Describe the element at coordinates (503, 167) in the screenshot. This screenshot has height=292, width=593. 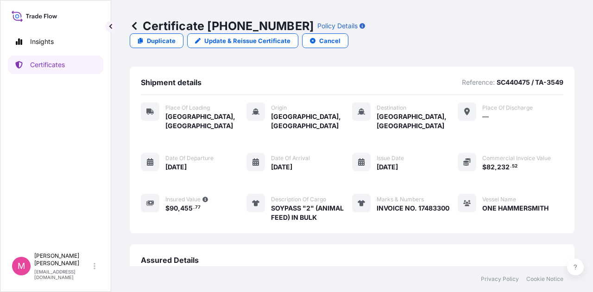
I see `span: 232` at that location.